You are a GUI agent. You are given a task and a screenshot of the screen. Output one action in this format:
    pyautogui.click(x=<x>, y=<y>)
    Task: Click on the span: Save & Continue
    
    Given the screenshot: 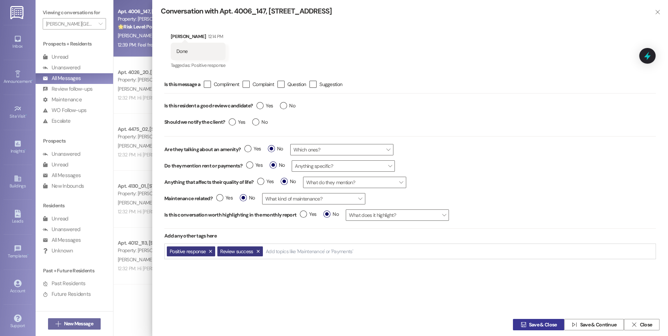 What is the action you would take?
    pyautogui.click(x=598, y=325)
    